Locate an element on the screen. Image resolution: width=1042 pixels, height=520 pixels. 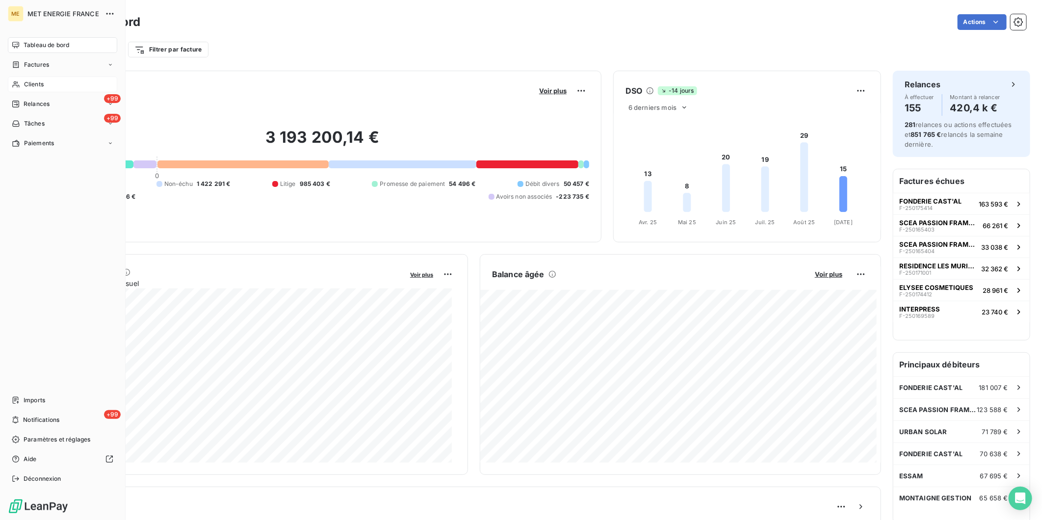
span: Factures is located at coordinates (36, 65).